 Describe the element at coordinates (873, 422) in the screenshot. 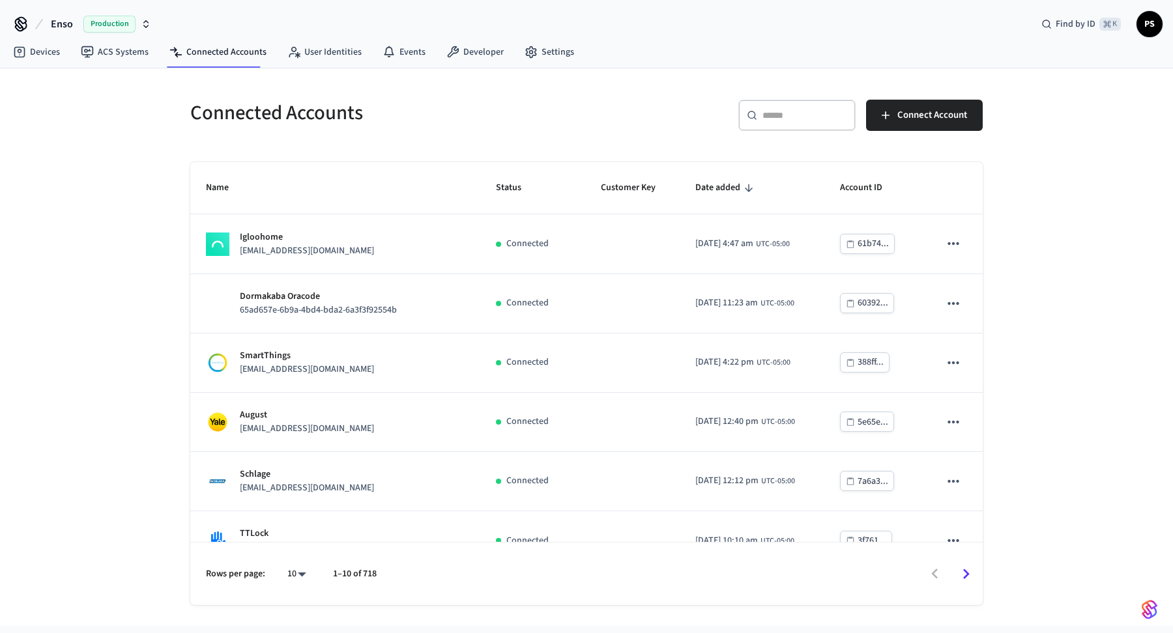

I see `div: 5e65e...` at that location.